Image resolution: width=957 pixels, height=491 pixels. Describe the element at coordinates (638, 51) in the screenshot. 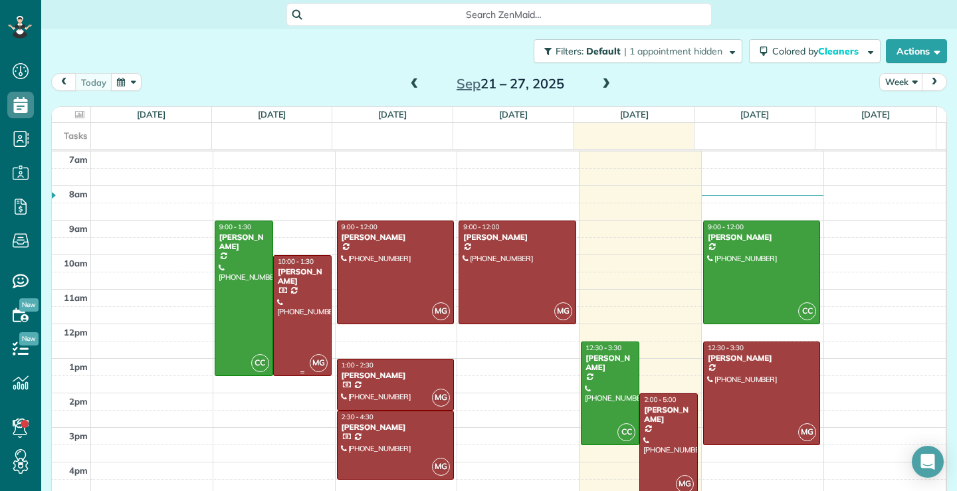

I see `button: Filters: Default | 1 appointment hidden` at that location.